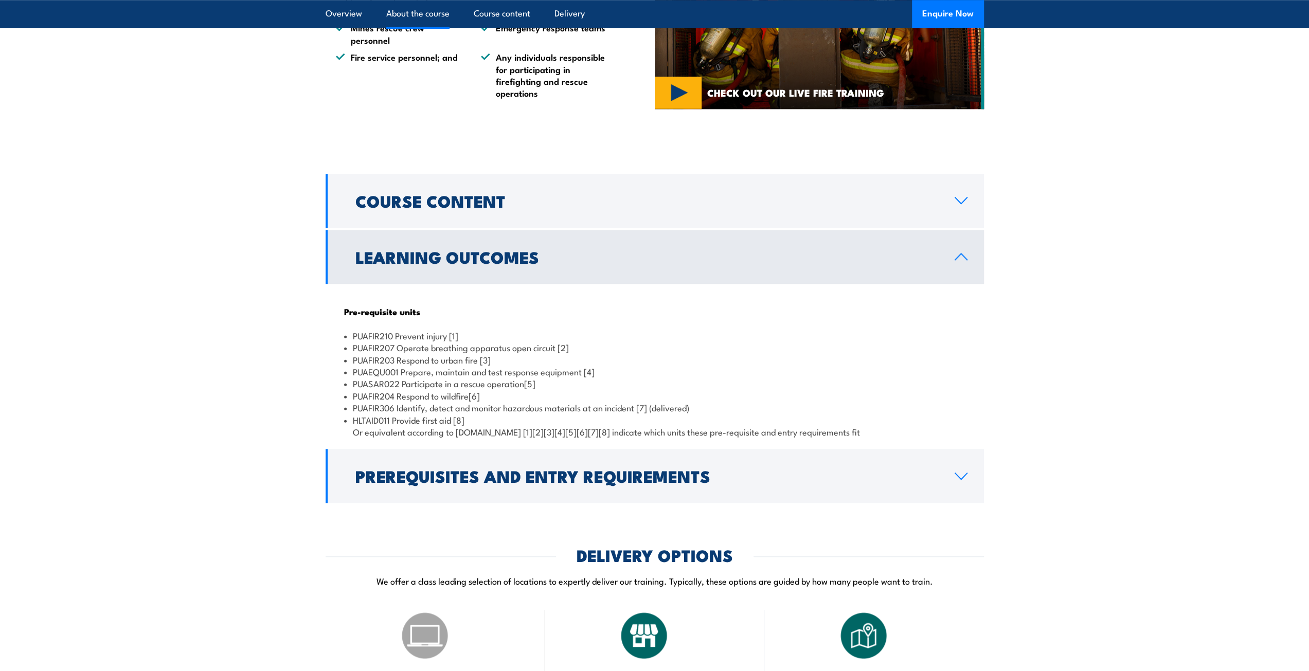 The image size is (1309, 671). What do you see at coordinates (655, 360) in the screenshot?
I see `li: PUAFIR203 Respond to urban fire [3]` at bounding box center [655, 360].